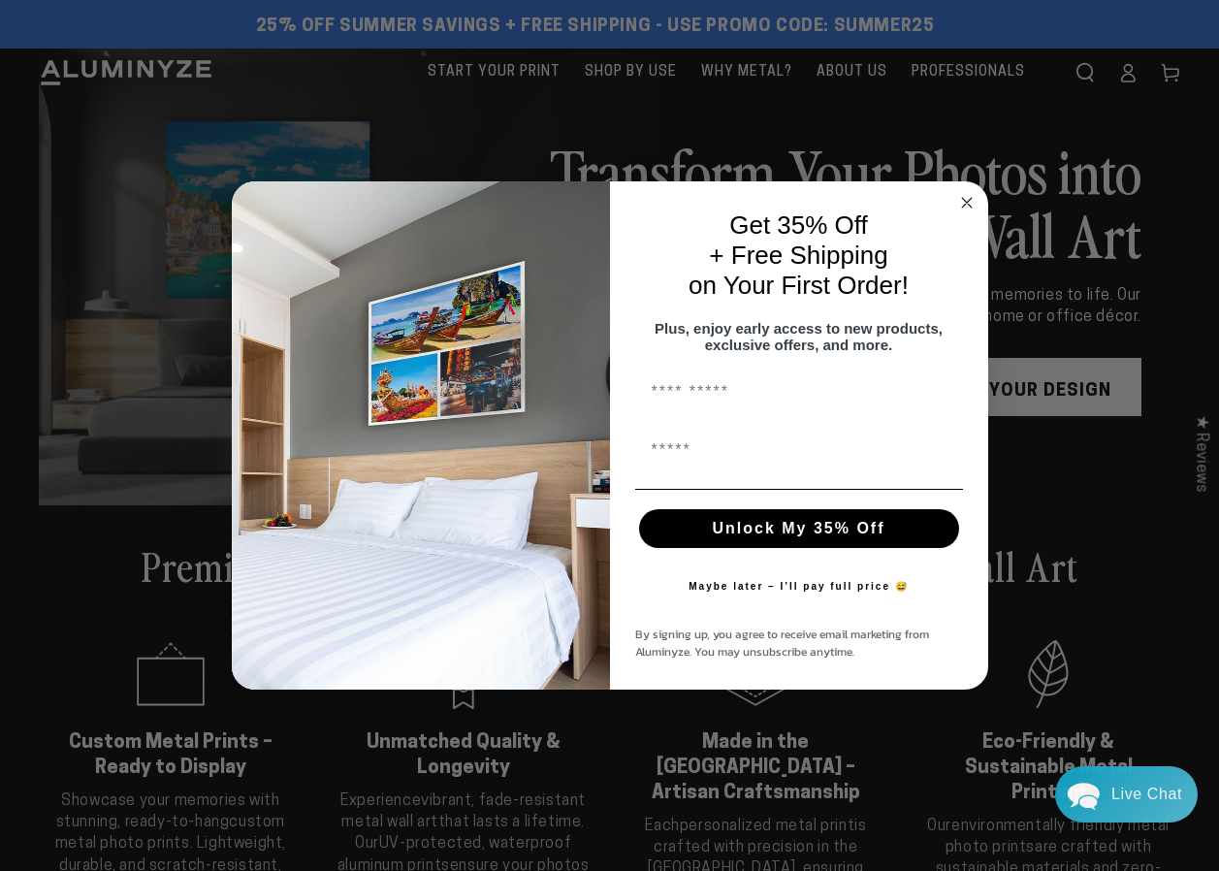 Image resolution: width=1219 pixels, height=871 pixels. Describe the element at coordinates (1126, 794) in the screenshot. I see `div: Chat widget toggle` at that location.